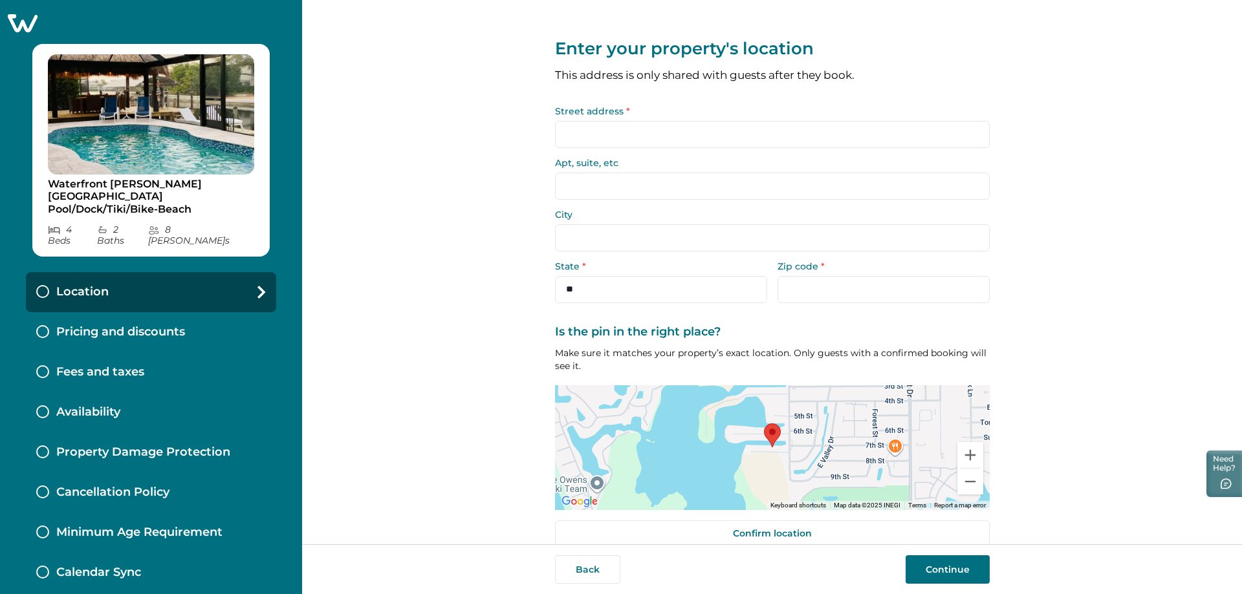 The width and height of the screenshot is (1242, 594). What do you see at coordinates (113, 493) in the screenshot?
I see `p: Cancellation Policy` at bounding box center [113, 493].